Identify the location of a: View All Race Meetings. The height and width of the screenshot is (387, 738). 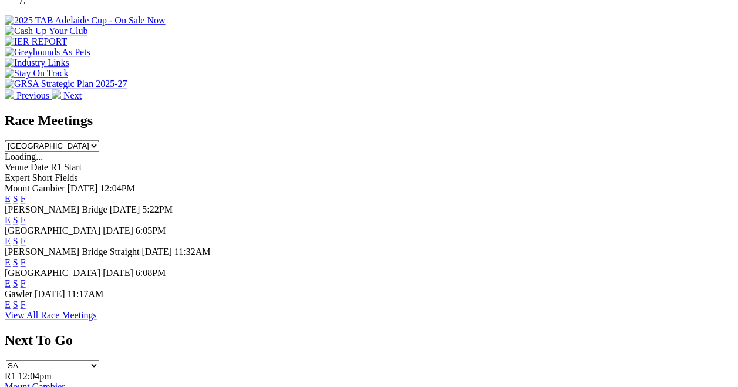
(50, 315).